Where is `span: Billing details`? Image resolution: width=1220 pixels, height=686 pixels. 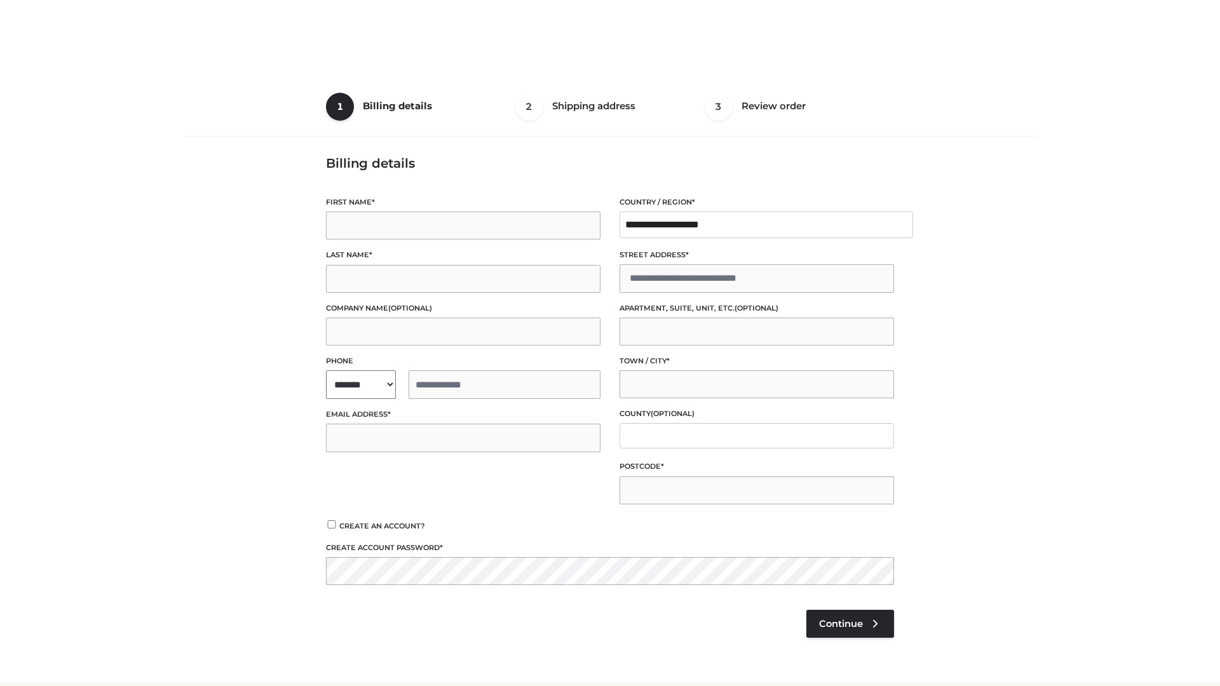 span: Billing details is located at coordinates (397, 105).